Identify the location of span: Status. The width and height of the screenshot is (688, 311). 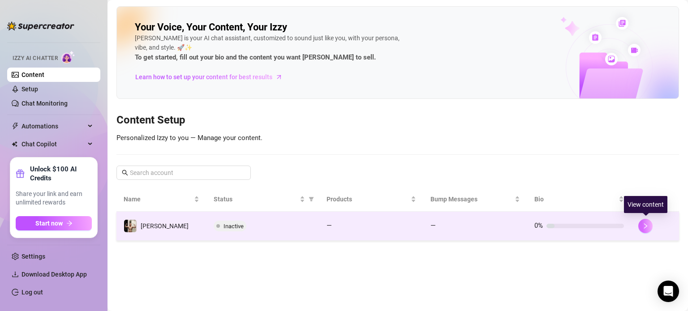
(256, 199).